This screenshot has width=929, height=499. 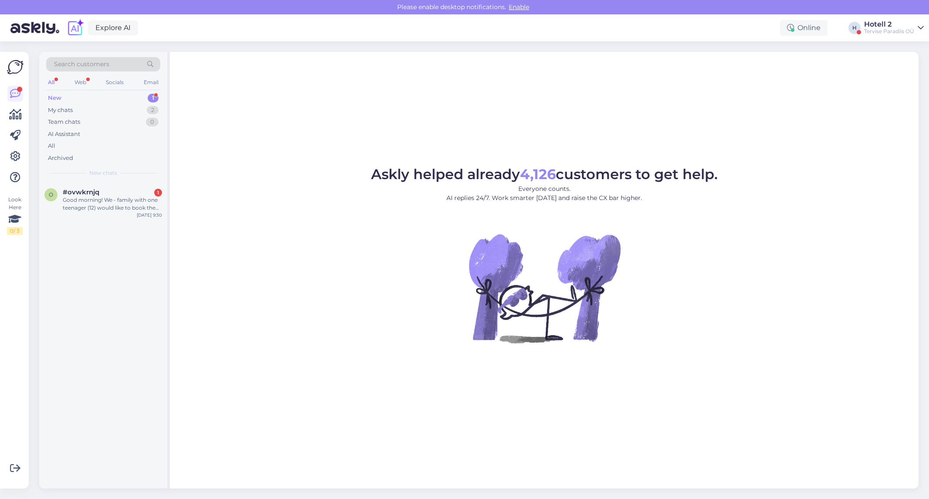 What do you see at coordinates (80, 82) in the screenshot?
I see `div: Web` at bounding box center [80, 82].